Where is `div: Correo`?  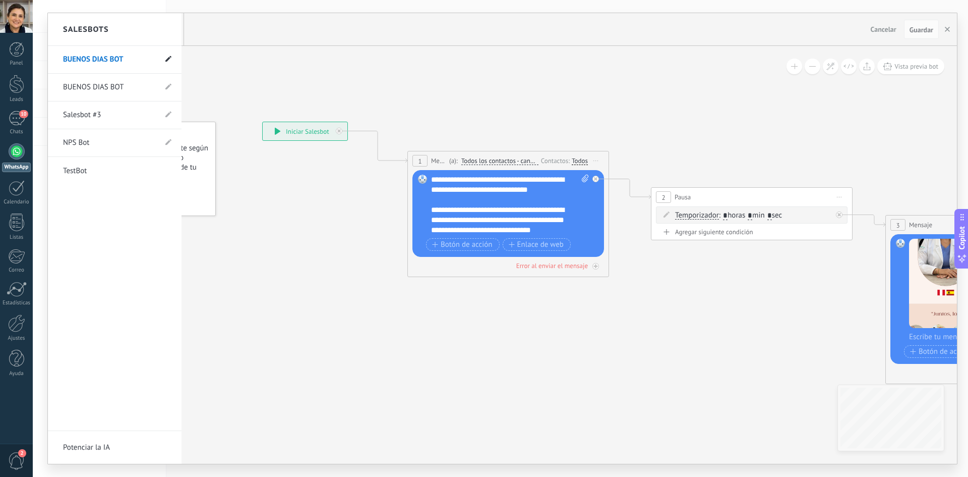 div: Correo is located at coordinates (17, 270).